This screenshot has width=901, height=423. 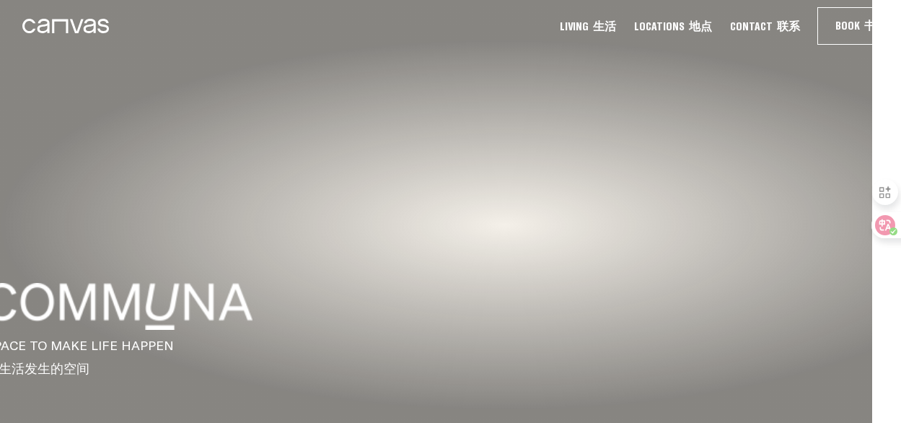 What do you see at coordinates (764, 26) in the screenshot?
I see `a: Contact 联系` at bounding box center [764, 26].